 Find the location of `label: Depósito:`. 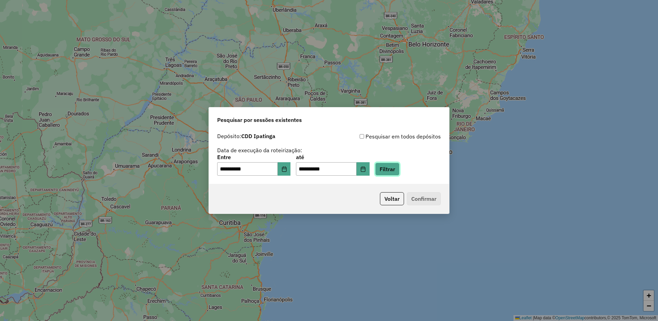

label: Depósito: is located at coordinates (246, 136).